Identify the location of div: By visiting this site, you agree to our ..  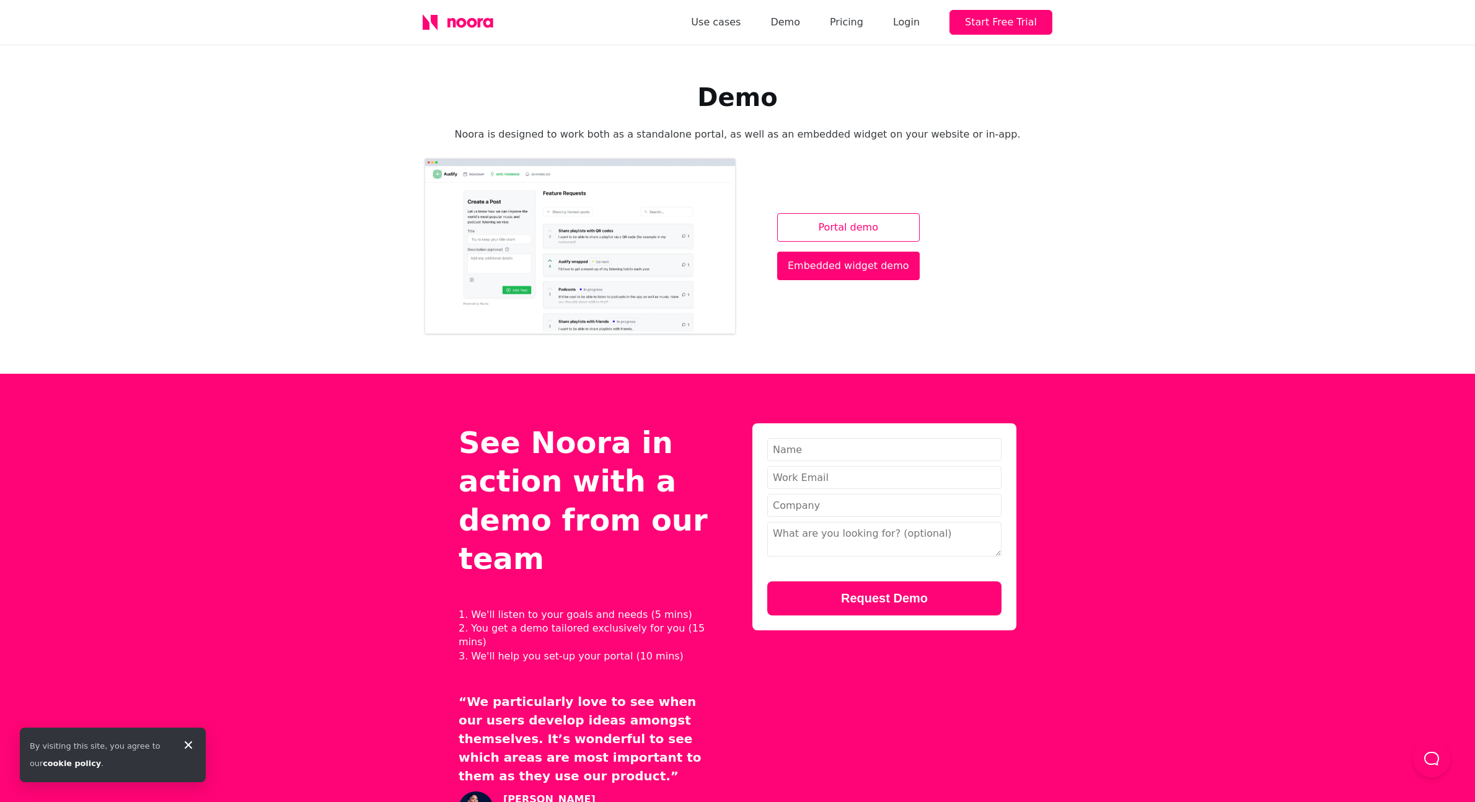
(100, 755).